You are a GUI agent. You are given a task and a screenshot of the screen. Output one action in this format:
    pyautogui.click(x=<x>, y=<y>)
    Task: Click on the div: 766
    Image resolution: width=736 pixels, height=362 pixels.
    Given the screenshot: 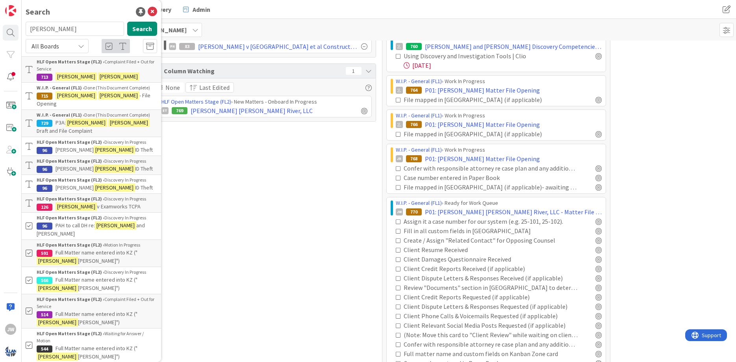 What is the action you would take?
    pyautogui.click(x=414, y=124)
    